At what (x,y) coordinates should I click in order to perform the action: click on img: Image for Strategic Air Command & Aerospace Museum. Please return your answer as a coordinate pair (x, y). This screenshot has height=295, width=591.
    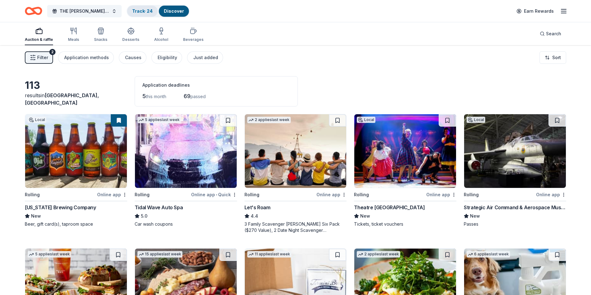
    Looking at the image, I should click on (515, 151).